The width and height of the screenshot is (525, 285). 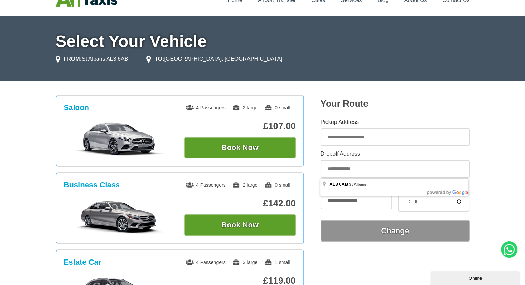 What do you see at coordinates (395, 122) in the screenshot?
I see `label: Pickup Address` at bounding box center [395, 122].